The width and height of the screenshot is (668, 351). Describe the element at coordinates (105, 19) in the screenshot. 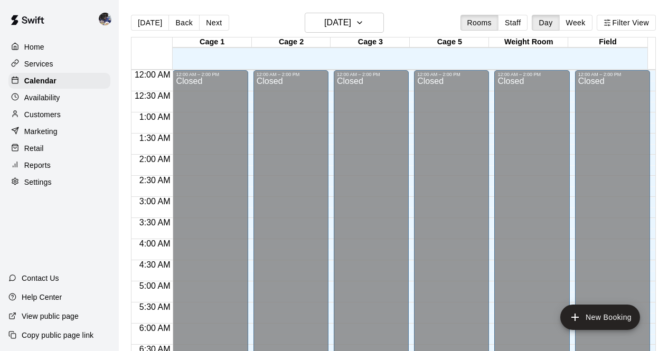

I see `img: Kevin Chandler` at that location.